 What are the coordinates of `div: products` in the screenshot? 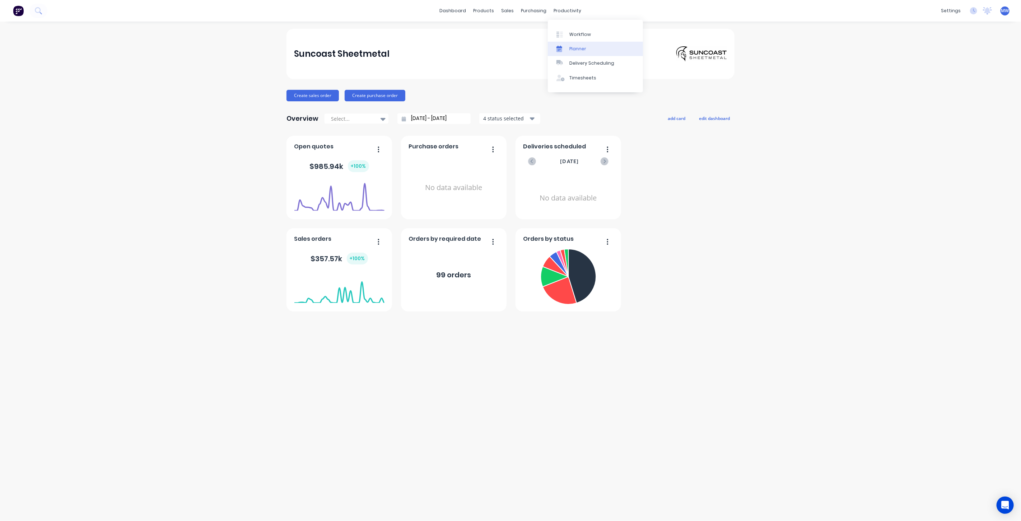 It's located at (484, 11).